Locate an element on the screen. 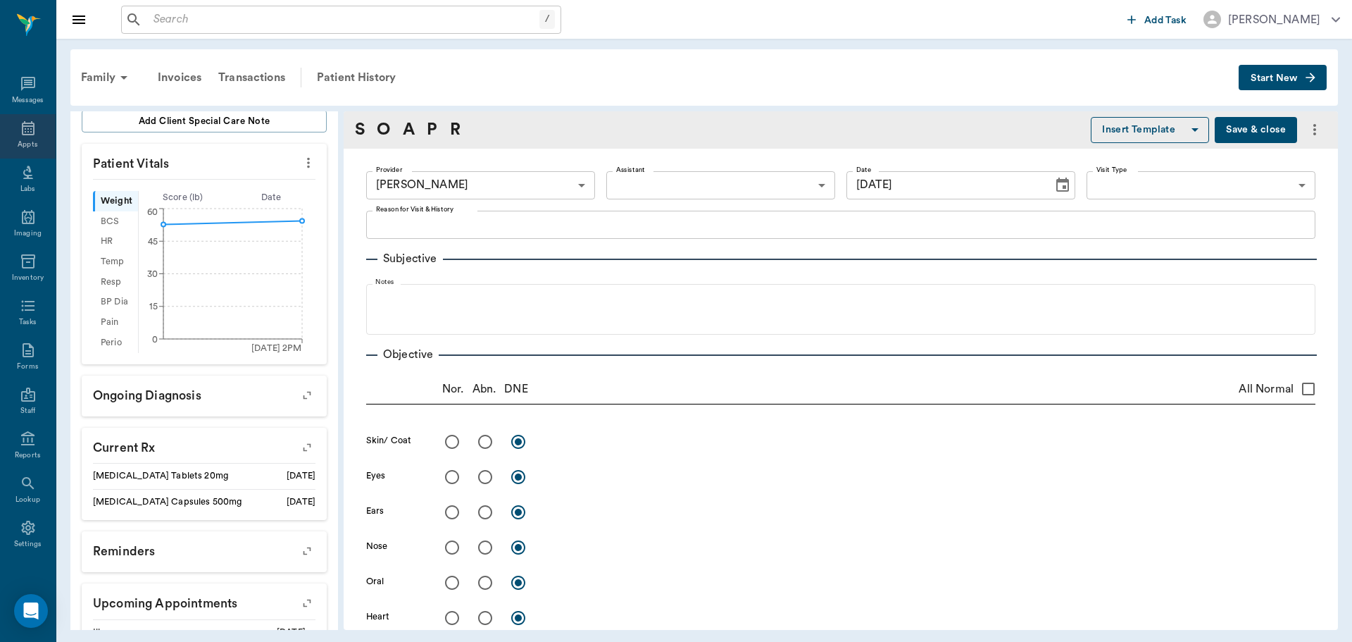 This screenshot has width=1352, height=642. div: Patient History is located at coordinates (356, 77).